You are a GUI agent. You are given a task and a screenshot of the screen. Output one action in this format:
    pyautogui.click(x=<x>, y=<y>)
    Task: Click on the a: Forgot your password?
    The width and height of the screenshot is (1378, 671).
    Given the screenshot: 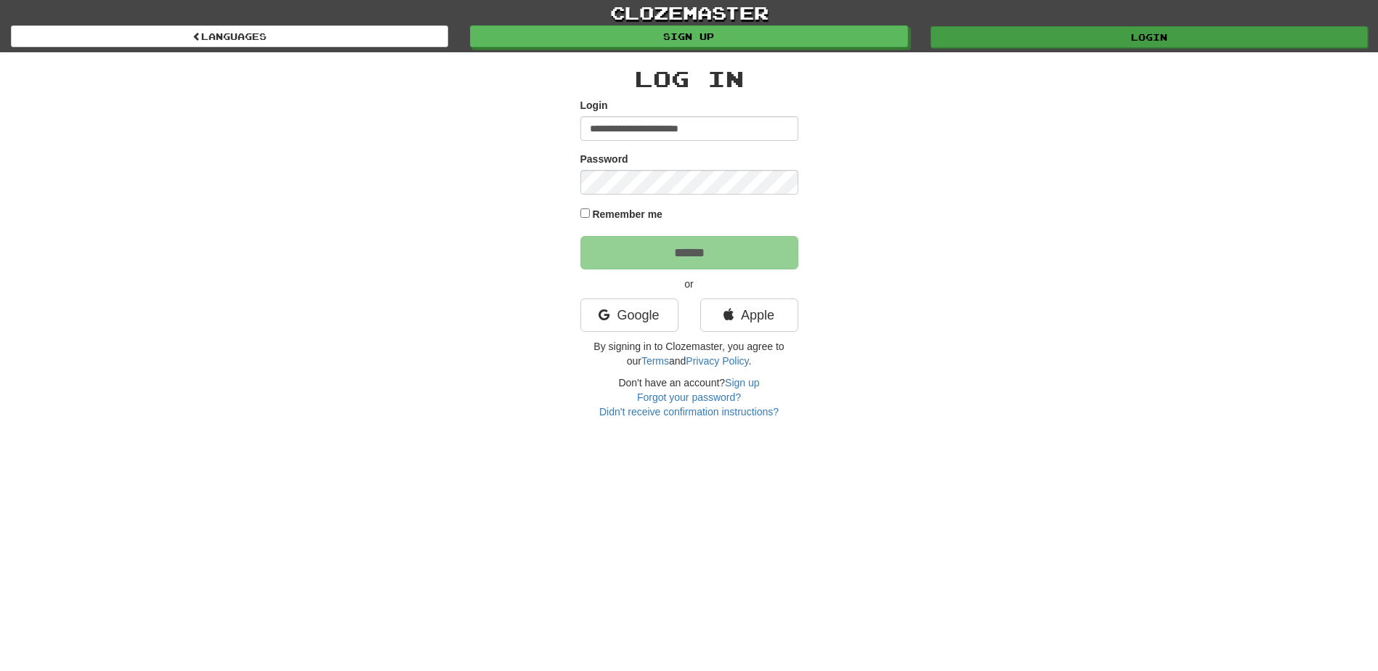 What is the action you would take?
    pyautogui.click(x=688, y=397)
    